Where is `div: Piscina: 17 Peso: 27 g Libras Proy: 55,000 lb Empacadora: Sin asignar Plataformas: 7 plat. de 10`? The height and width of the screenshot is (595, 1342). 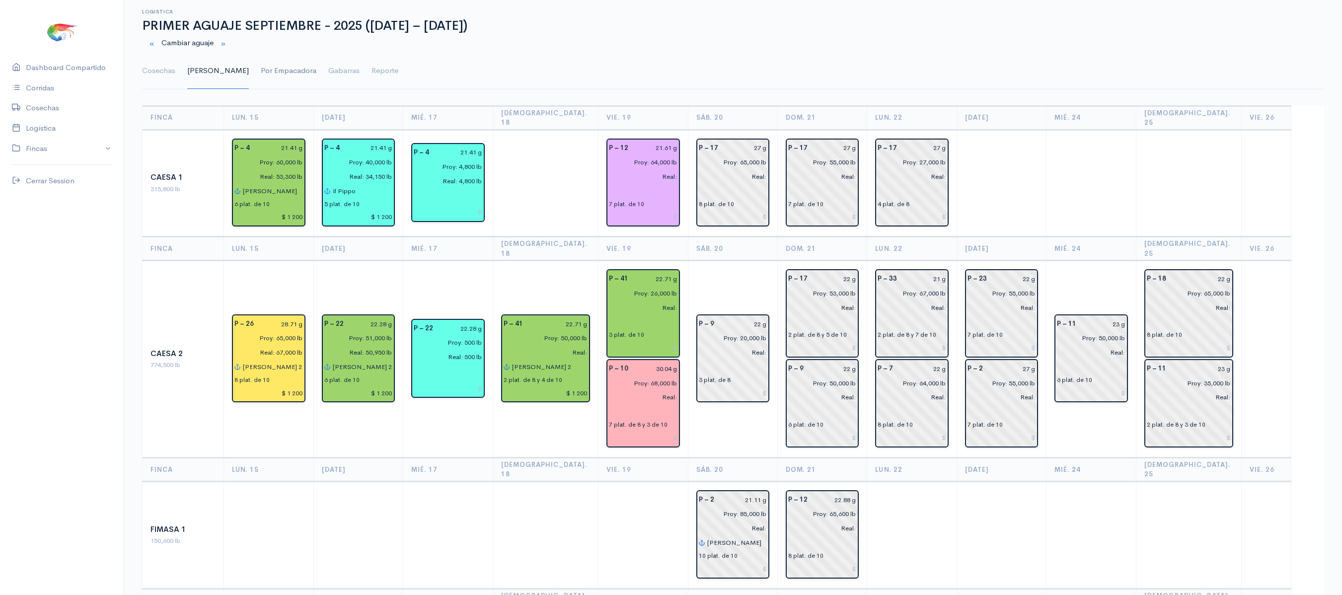
div: Piscina: 17 Peso: 27 g Libras Proy: 55,000 lb Empacadora: Sin asignar Plataformas: 7 plat. de 10 is located at coordinates (822, 183).